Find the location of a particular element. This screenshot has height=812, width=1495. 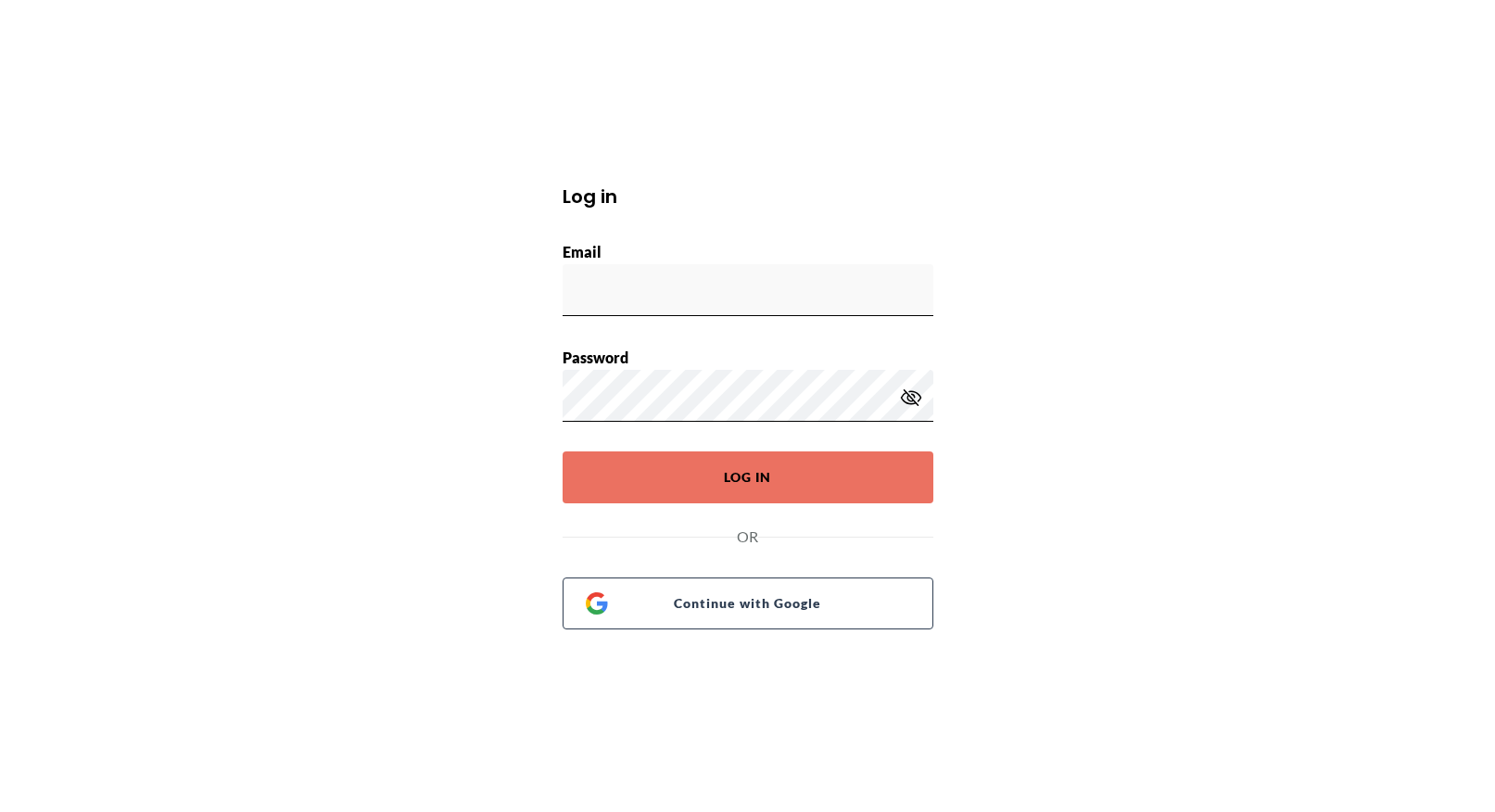

span: Continue with Google is located at coordinates (759, 603).